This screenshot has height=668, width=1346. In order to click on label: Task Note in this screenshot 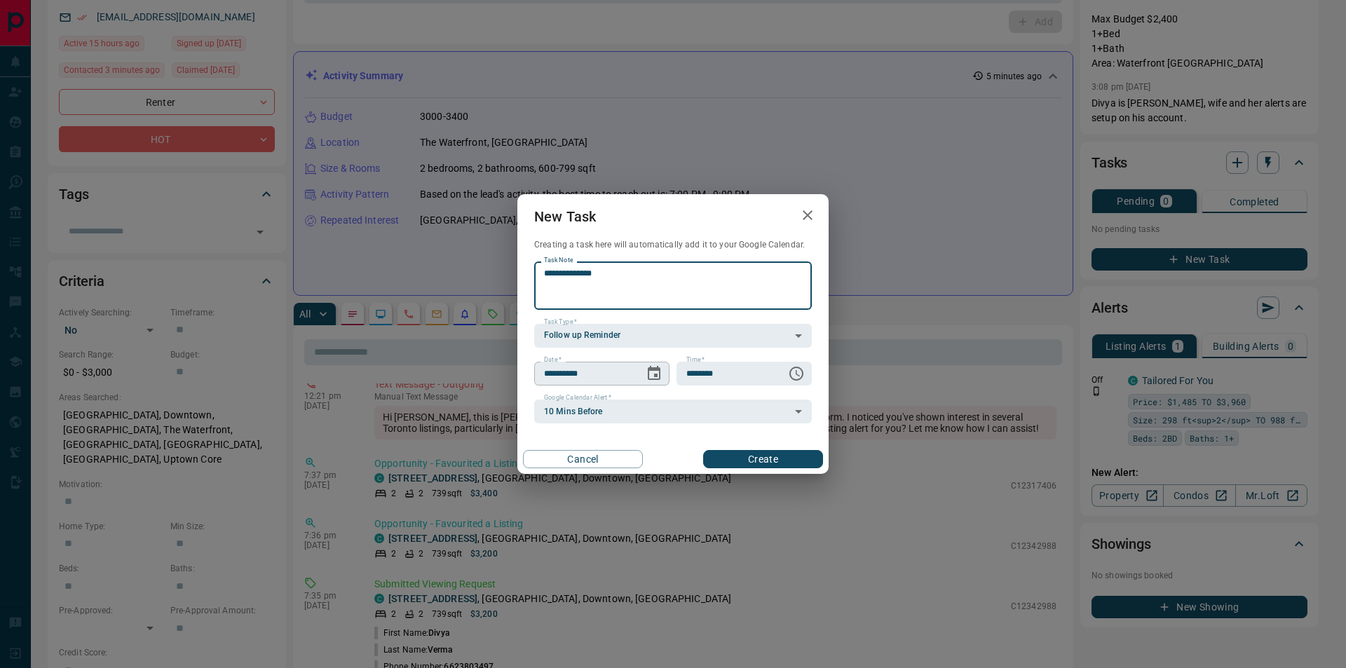, I will do `click(558, 260)`.